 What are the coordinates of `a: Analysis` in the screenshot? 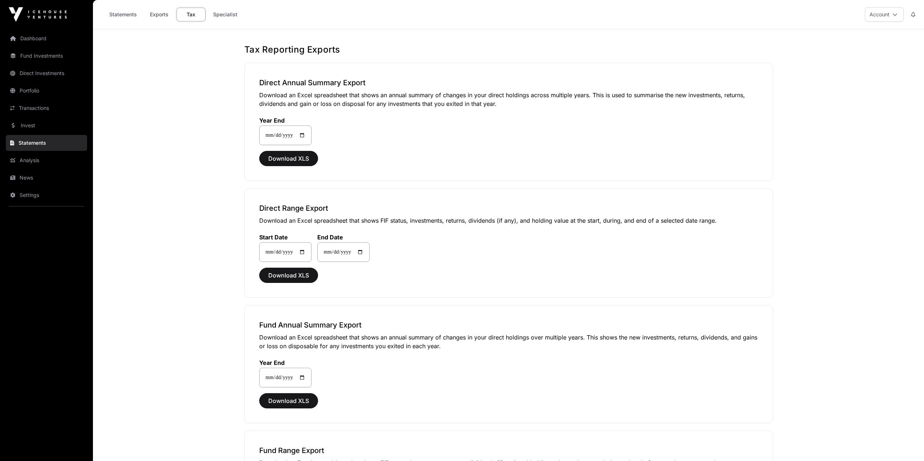 It's located at (46, 160).